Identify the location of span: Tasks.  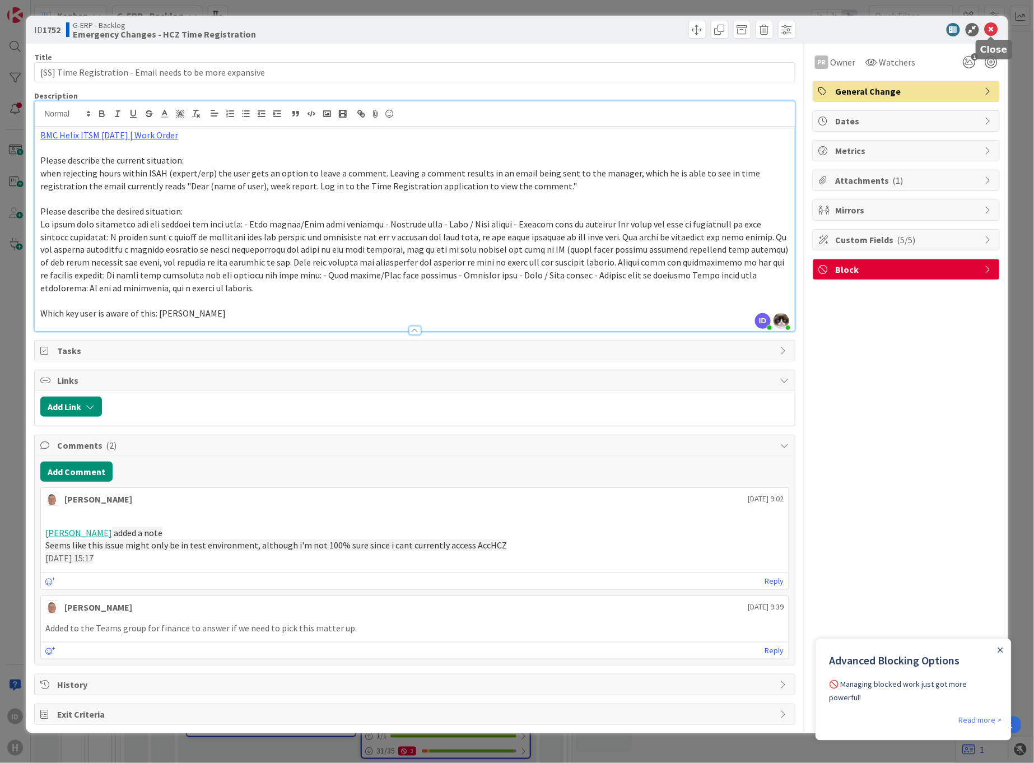
(416, 351).